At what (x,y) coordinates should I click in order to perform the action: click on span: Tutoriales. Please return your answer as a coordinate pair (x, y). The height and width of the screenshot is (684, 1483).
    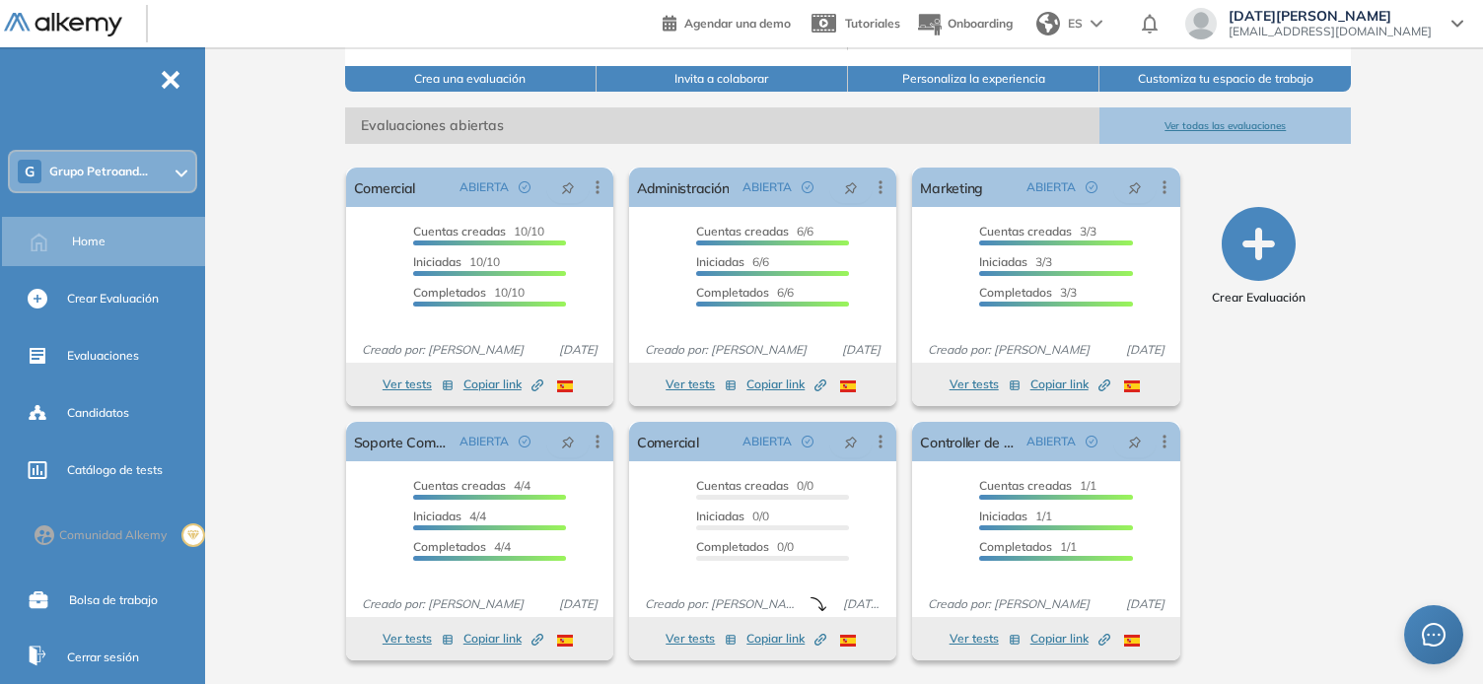
    Looking at the image, I should click on (873, 23).